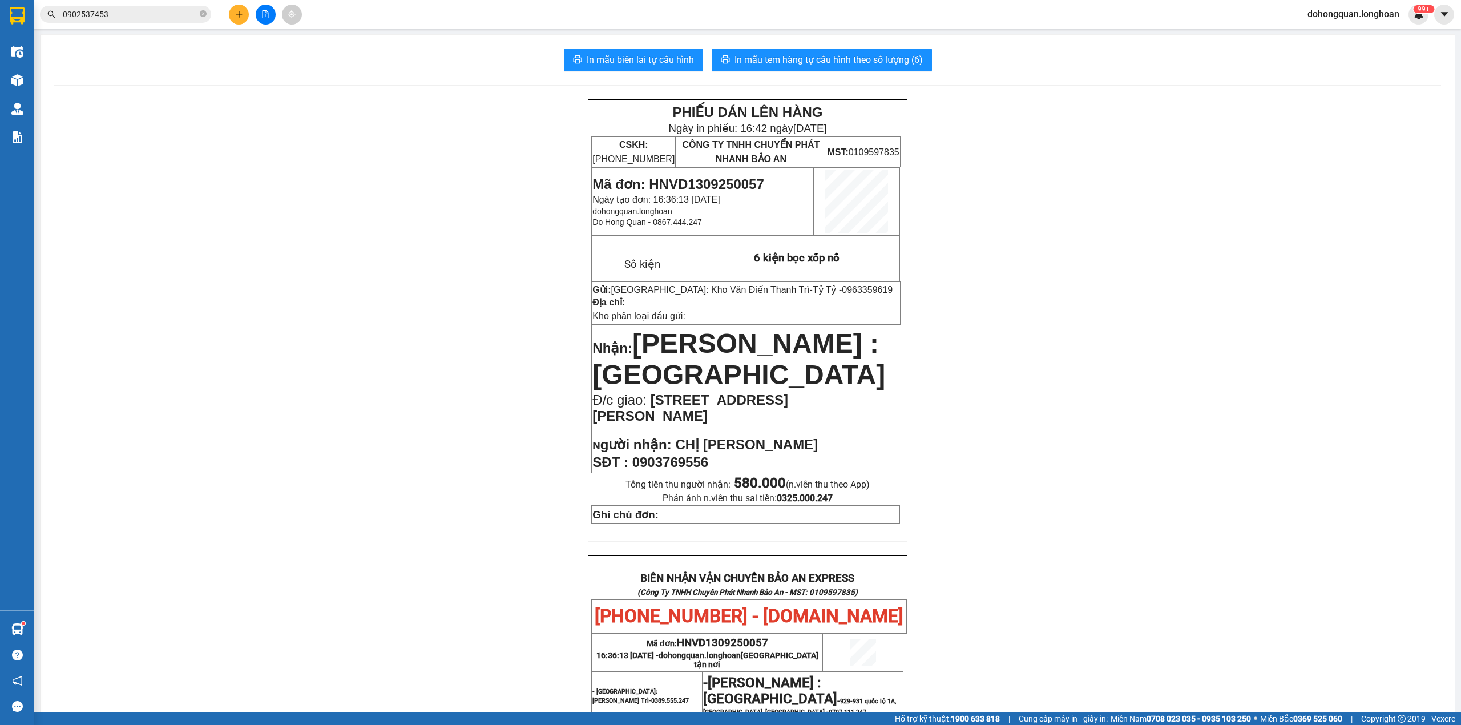 This screenshot has width=1461, height=725. I want to click on span: 0707.111.247, so click(848, 712).